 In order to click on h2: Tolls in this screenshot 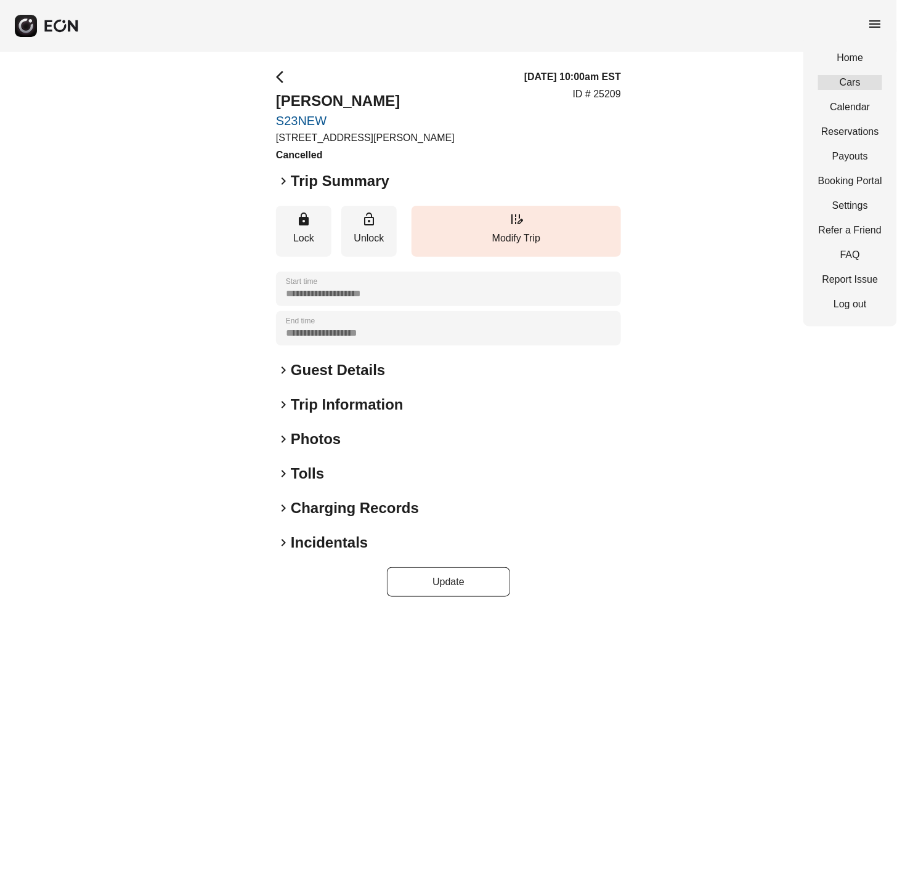, I will do `click(307, 474)`.